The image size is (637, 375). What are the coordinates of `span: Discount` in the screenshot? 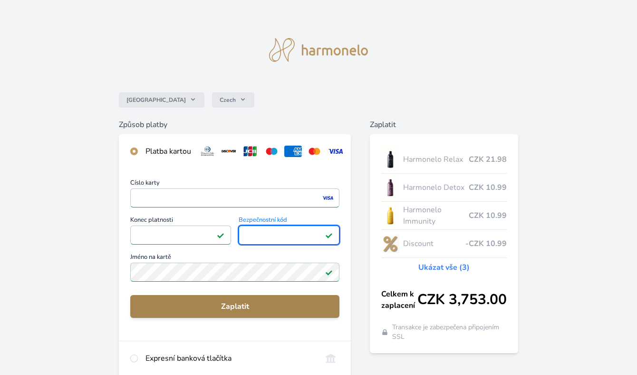 It's located at (434, 244).